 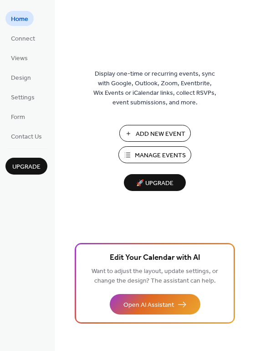 I want to click on button: Add New Event, so click(x=155, y=133).